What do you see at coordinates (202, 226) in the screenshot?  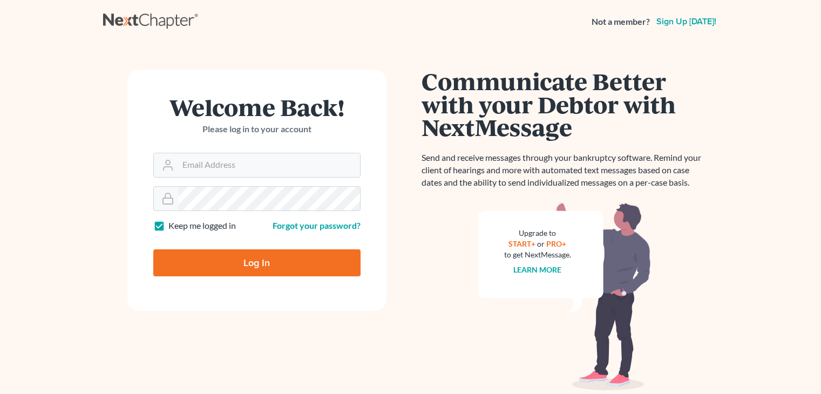 I see `label: Keep me logged in` at bounding box center [202, 226].